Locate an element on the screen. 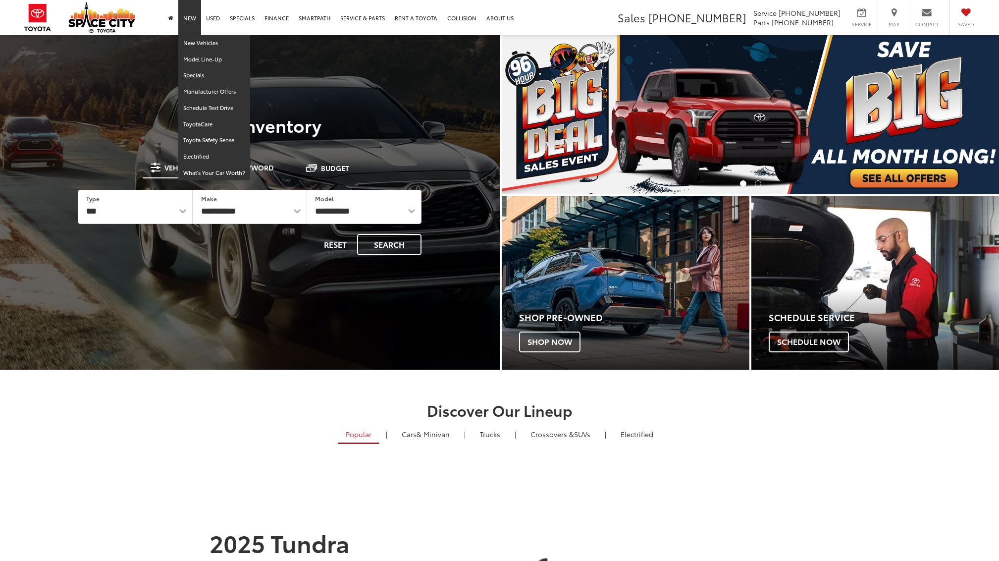 The width and height of the screenshot is (999, 561). label: Type is located at coordinates (93, 198).